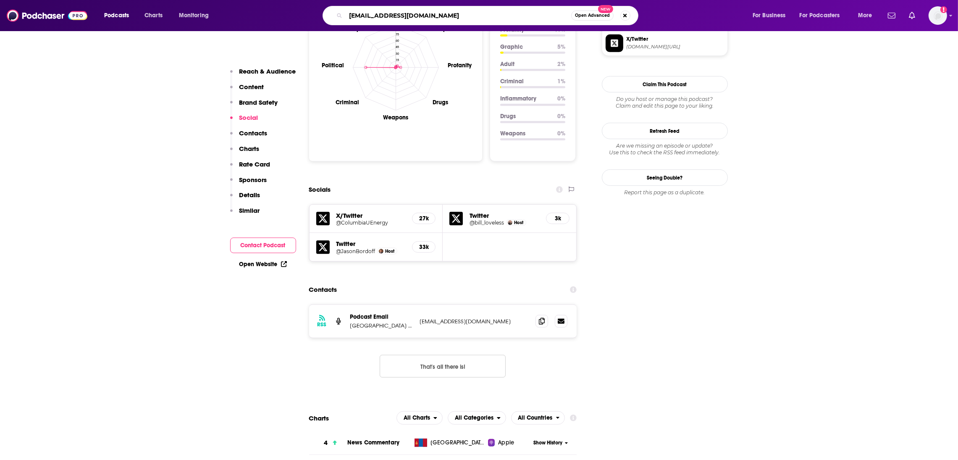  I want to click on text: Political, so click(332, 65).